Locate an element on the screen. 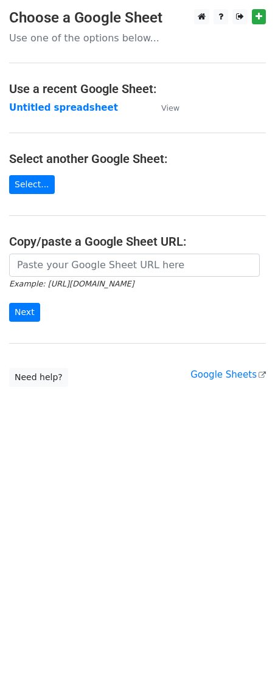 Image resolution: width=275 pixels, height=683 pixels. a: Untitled spreadsheet is located at coordinates (63, 108).